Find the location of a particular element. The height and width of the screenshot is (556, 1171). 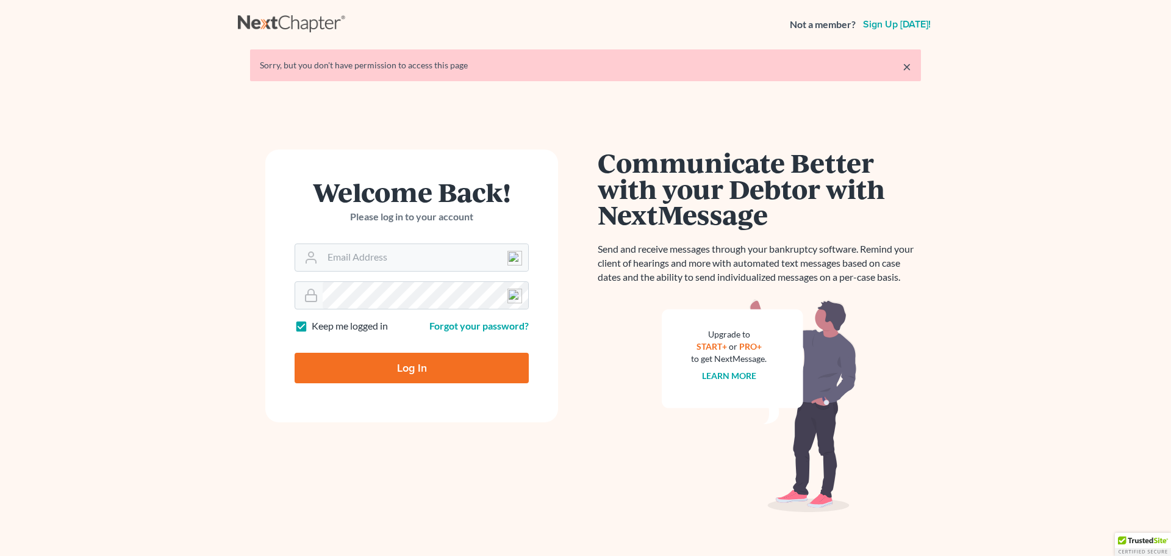

img: nextmessage_bg-59042aed3d76b12b5cd301f8e5b87938c9018125f34e5fa2b7a6b67550977c72.svg is located at coordinates (759, 406).